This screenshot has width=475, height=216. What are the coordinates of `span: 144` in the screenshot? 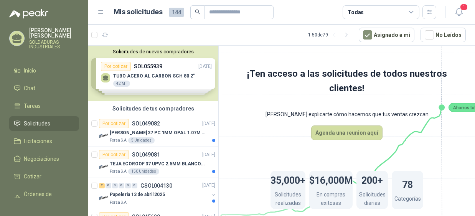 It's located at (176, 12).